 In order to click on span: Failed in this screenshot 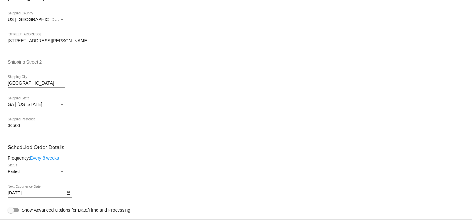, I will do `click(14, 171)`.